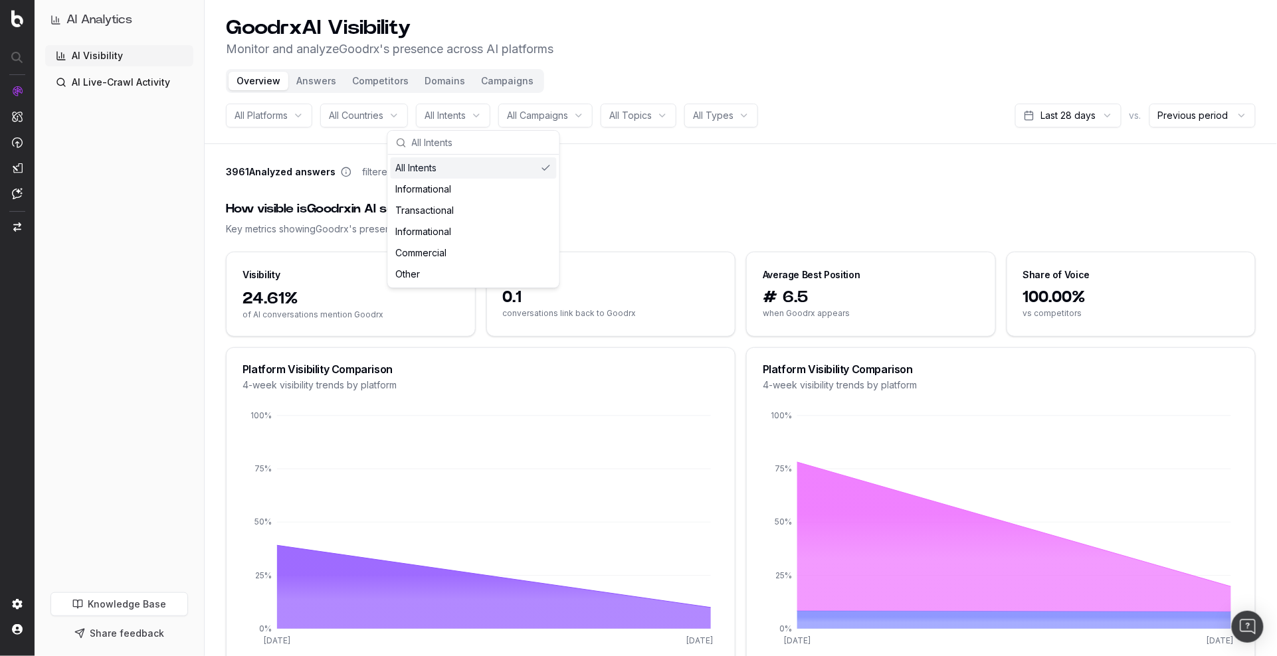 Image resolution: width=1277 pixels, height=656 pixels. Describe the element at coordinates (17, 142) in the screenshot. I see `img: Activation` at that location.